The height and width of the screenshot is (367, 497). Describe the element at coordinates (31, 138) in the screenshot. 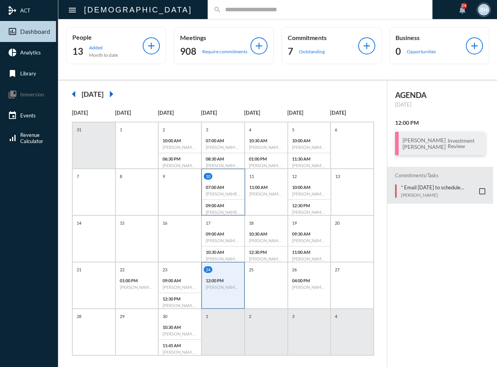

I see `span: Revenue Calculator` at that location.